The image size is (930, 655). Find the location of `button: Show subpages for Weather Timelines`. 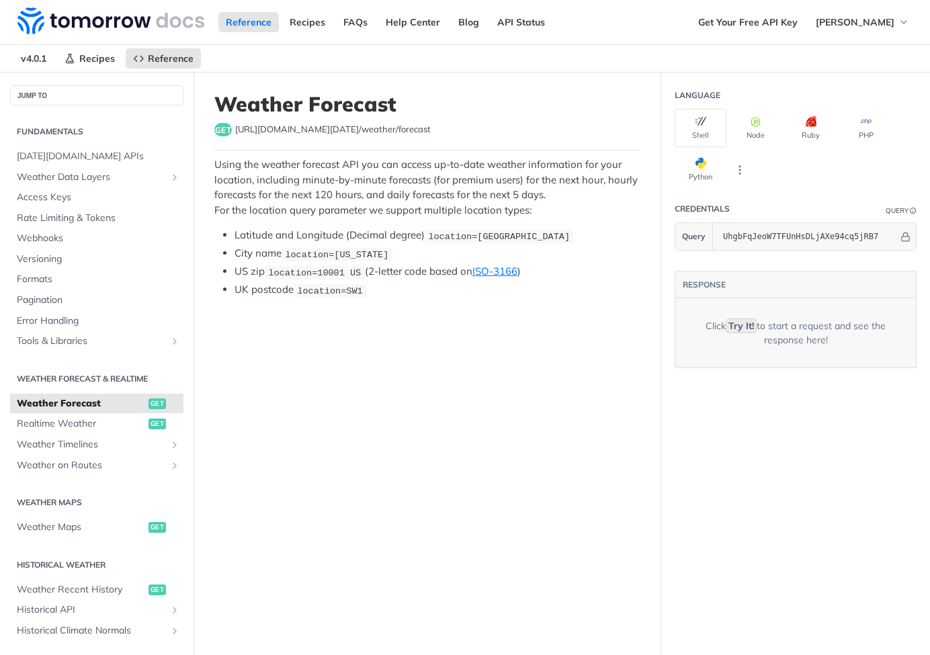

button: Show subpages for Weather Timelines is located at coordinates (175, 445).